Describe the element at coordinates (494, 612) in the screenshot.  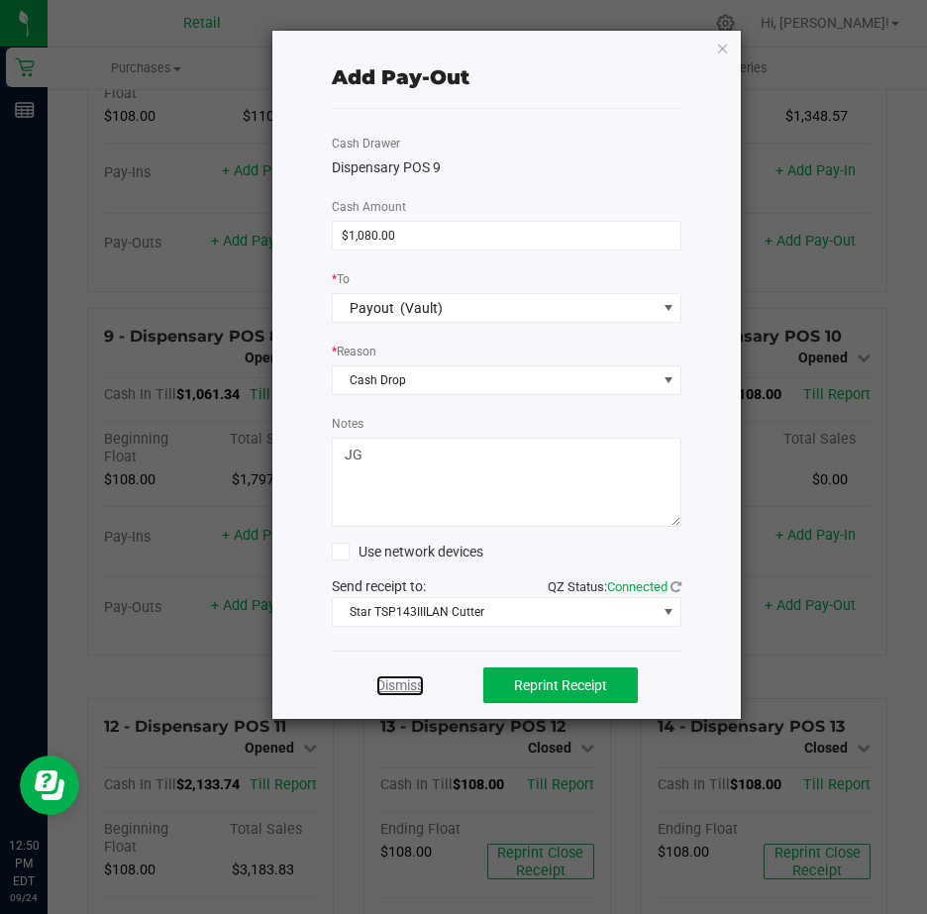
I see `span: Star TSP143IIILAN Cutter` at that location.